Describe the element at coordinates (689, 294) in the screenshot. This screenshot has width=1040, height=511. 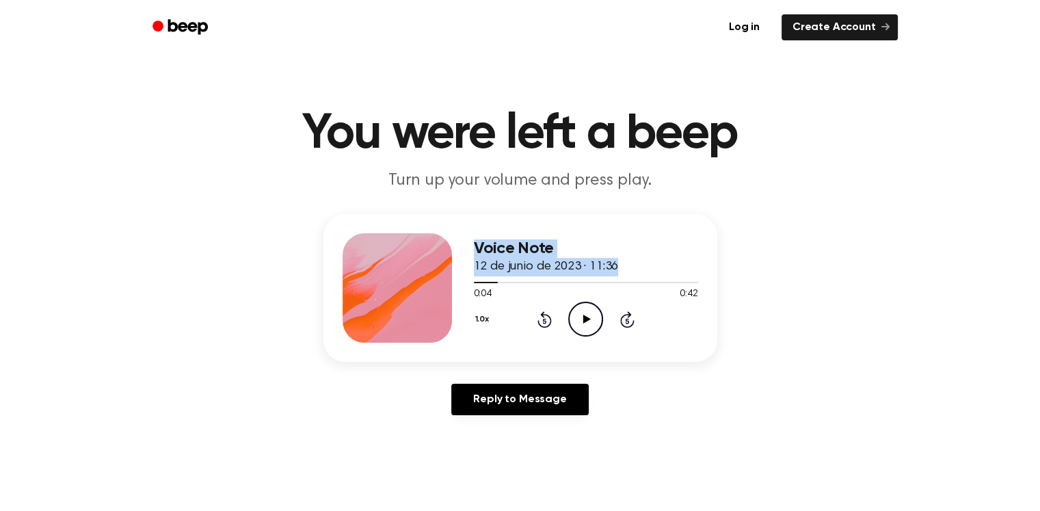
I see `span: 0:42` at that location.